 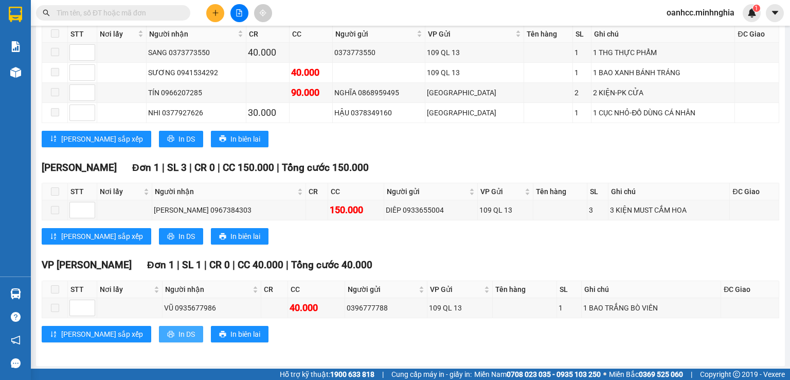 What do you see at coordinates (15, 316) in the screenshot?
I see `span: question-circle` at bounding box center [15, 316].